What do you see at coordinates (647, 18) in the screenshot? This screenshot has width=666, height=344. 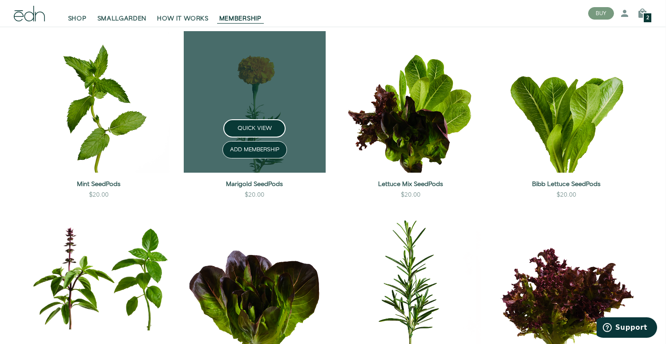 I see `span: 2` at bounding box center [647, 18].